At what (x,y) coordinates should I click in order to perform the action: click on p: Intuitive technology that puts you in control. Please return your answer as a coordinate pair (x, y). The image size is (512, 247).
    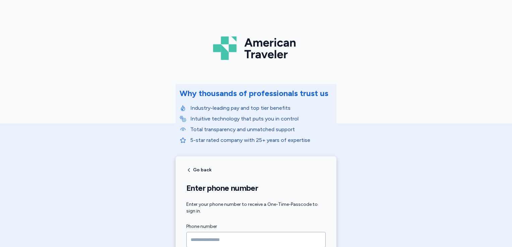
    Looking at the image, I should click on (261, 119).